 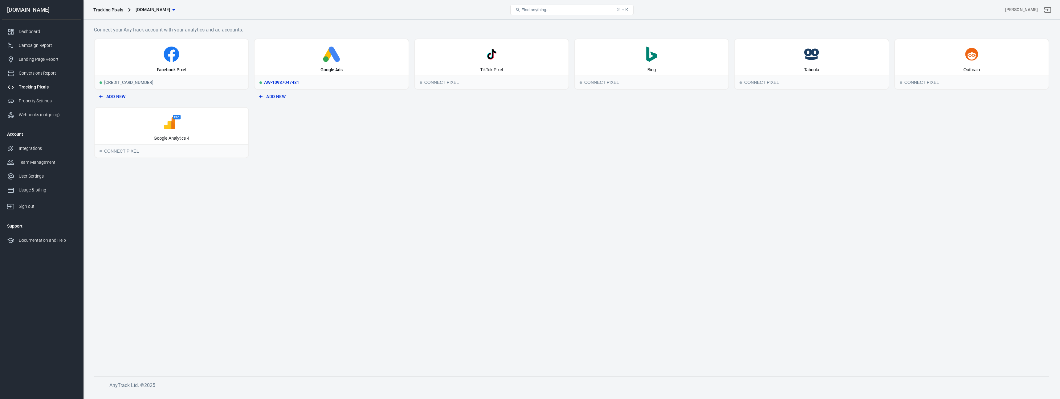 I want to click on a: Property Settings, so click(x=42, y=101).